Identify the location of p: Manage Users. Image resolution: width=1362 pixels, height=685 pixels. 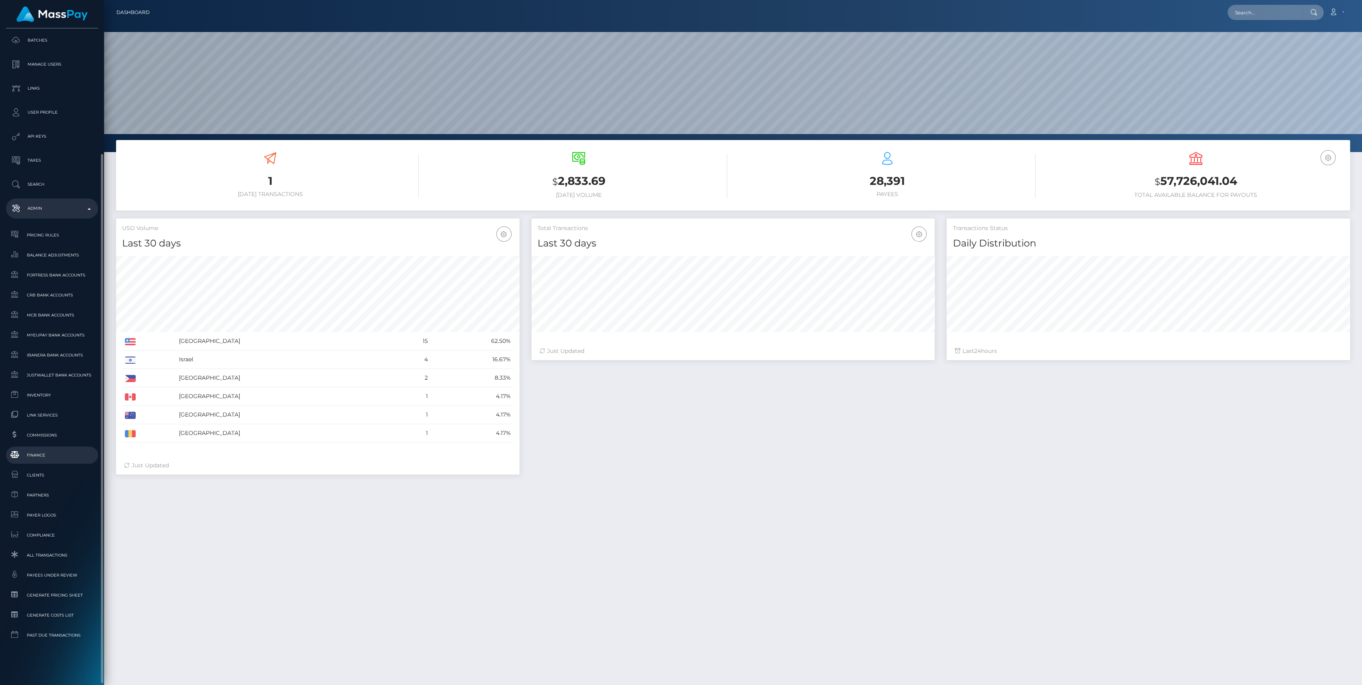
(52, 64).